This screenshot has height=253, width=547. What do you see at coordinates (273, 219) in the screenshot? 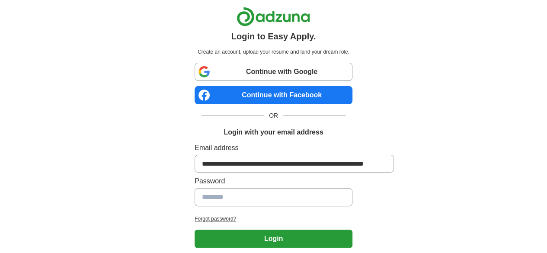
I see `h2: Forgot password?` at bounding box center [273, 219].